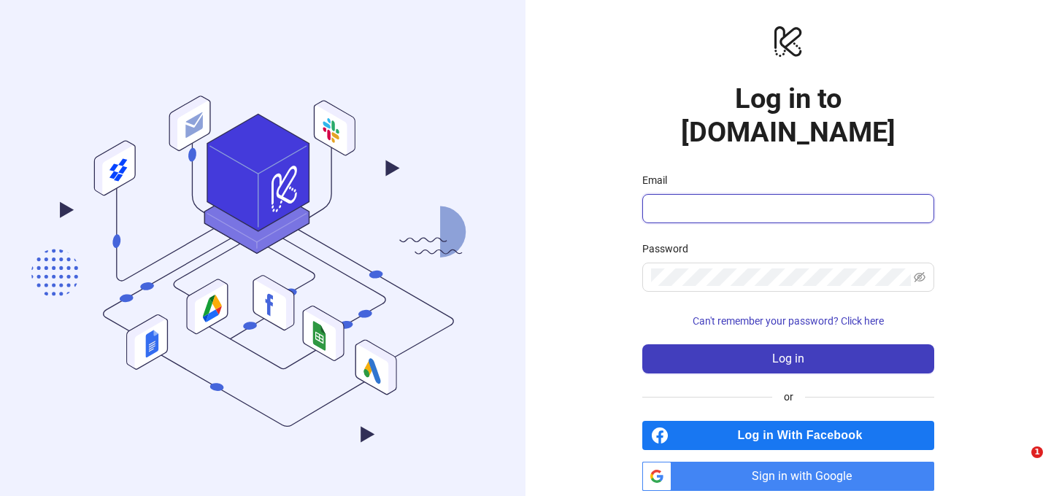 The image size is (1051, 496). I want to click on input: Email, so click(787, 209).